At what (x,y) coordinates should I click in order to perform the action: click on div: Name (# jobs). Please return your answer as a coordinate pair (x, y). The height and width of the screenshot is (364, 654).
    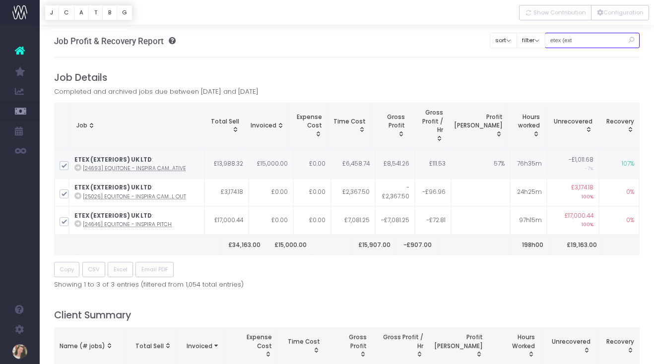
    Looking at the image, I should click on (90, 347).